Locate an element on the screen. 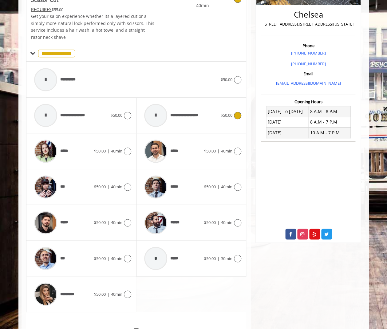 The image size is (387, 329). span: This service needs some Advance to be paid before we block your appointment is located at coordinates (41, 9).